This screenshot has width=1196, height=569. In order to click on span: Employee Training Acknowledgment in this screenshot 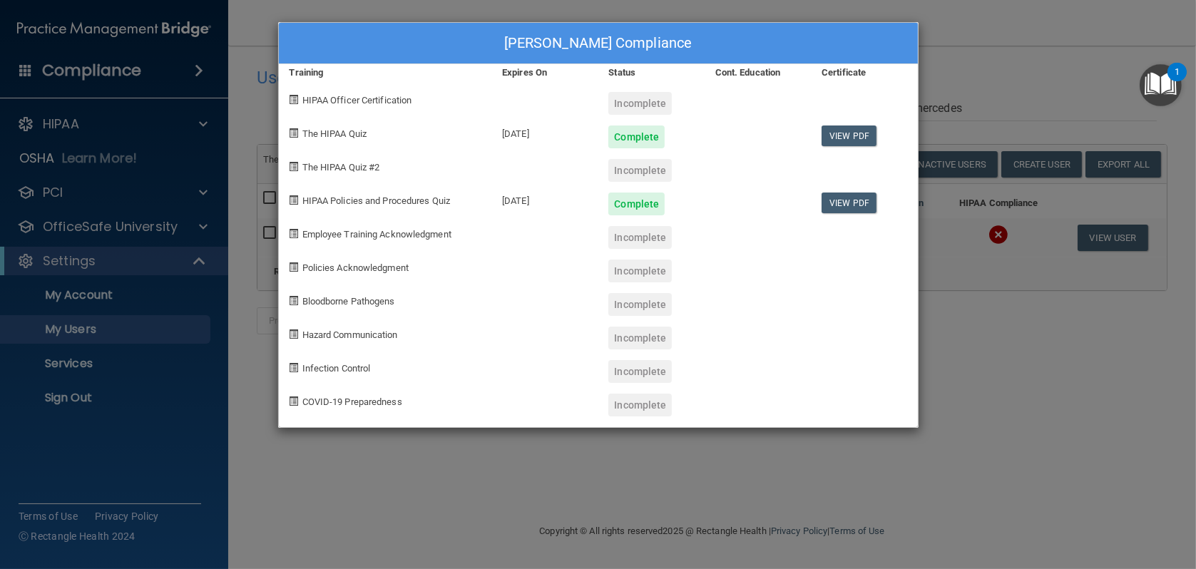, I will do `click(376, 234)`.